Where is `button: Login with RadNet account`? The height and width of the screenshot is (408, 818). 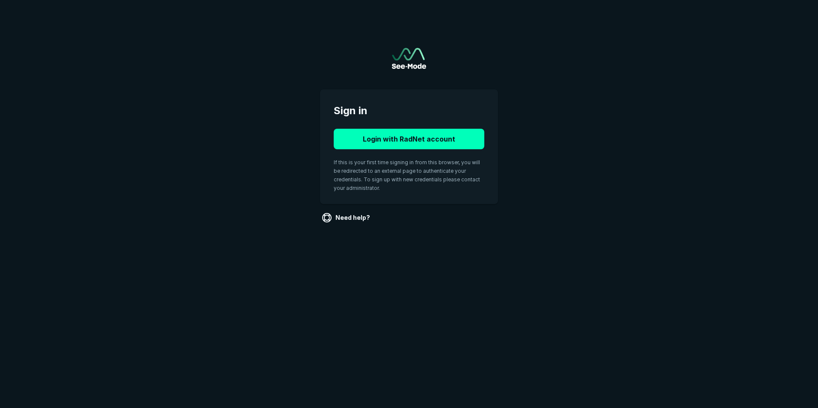 button: Login with RadNet account is located at coordinates (409, 139).